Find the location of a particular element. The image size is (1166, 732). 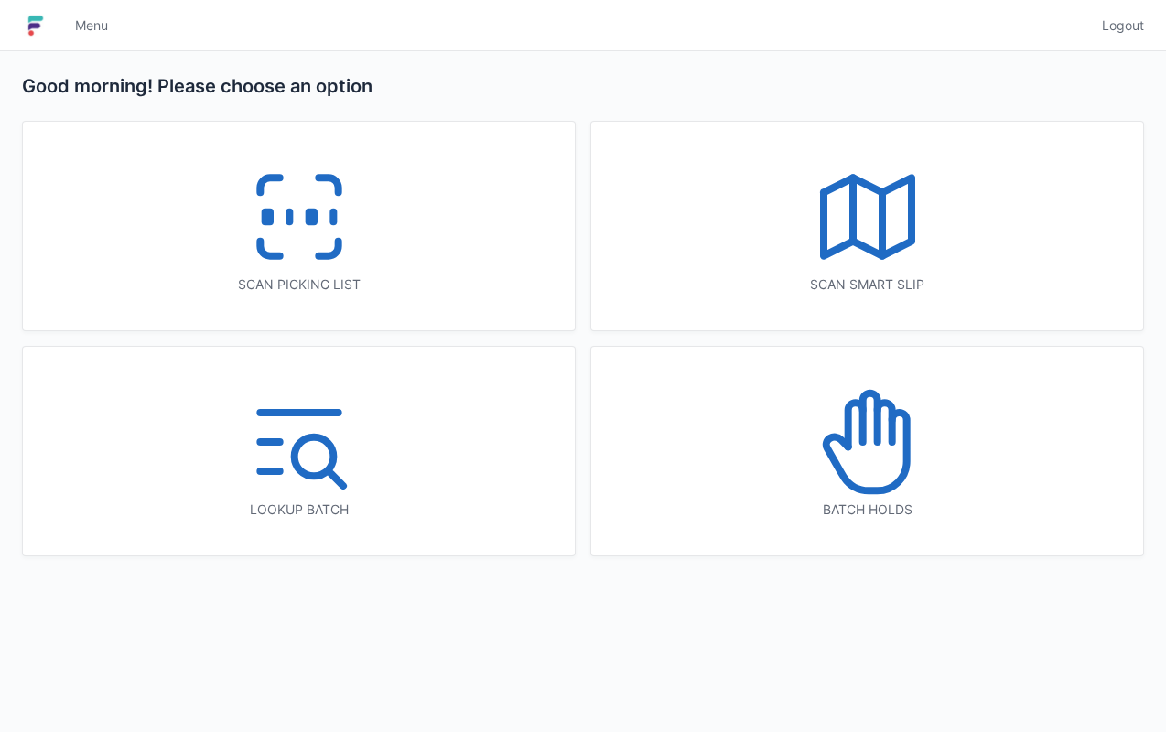

h2: Good morning! Please choose an option is located at coordinates (583, 86).